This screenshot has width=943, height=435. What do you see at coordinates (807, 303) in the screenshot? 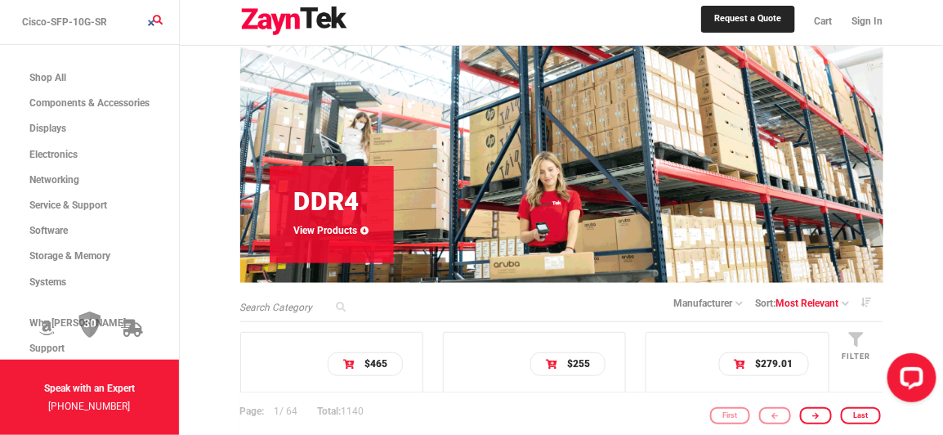
I see `span: Most Relevant` at bounding box center [807, 303].